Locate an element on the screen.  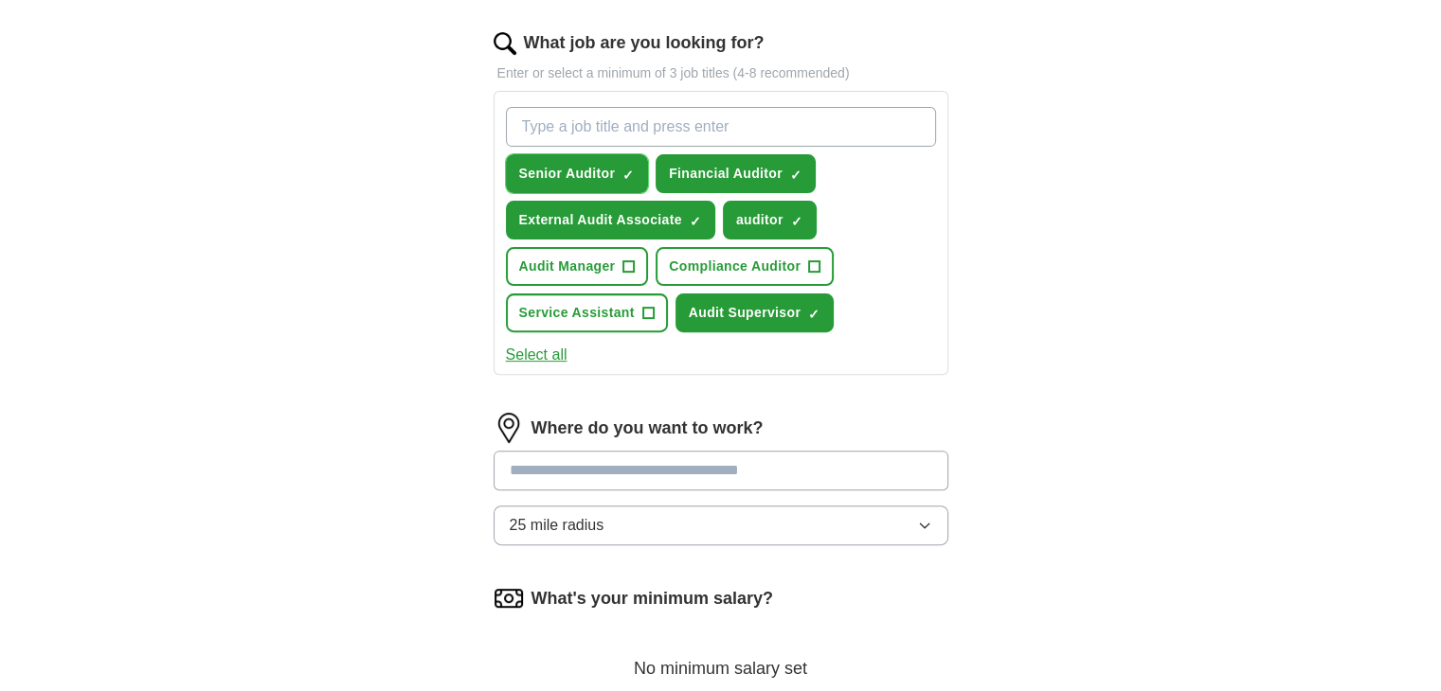
img: salary.png is located at coordinates (509, 599).